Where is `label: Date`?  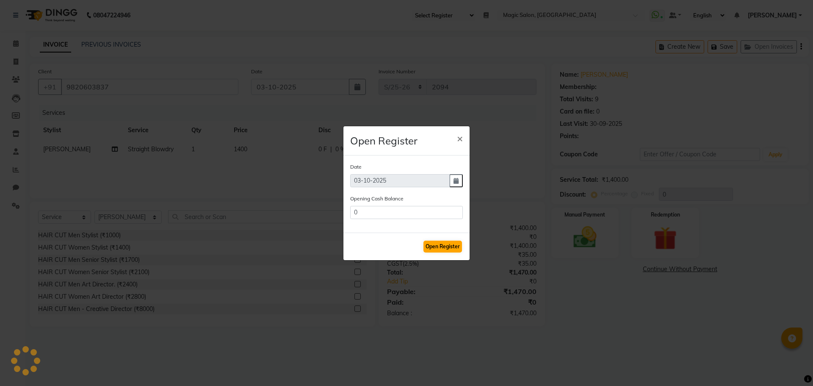
label: Date is located at coordinates (356, 167).